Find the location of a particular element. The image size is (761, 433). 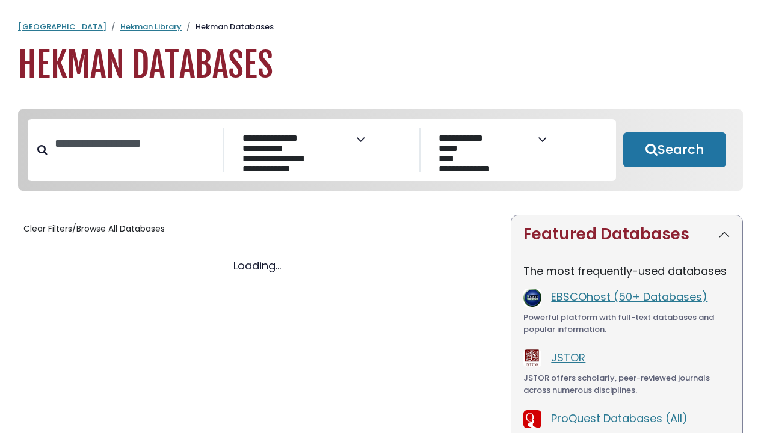

div: Loading... is located at coordinates (257, 265).